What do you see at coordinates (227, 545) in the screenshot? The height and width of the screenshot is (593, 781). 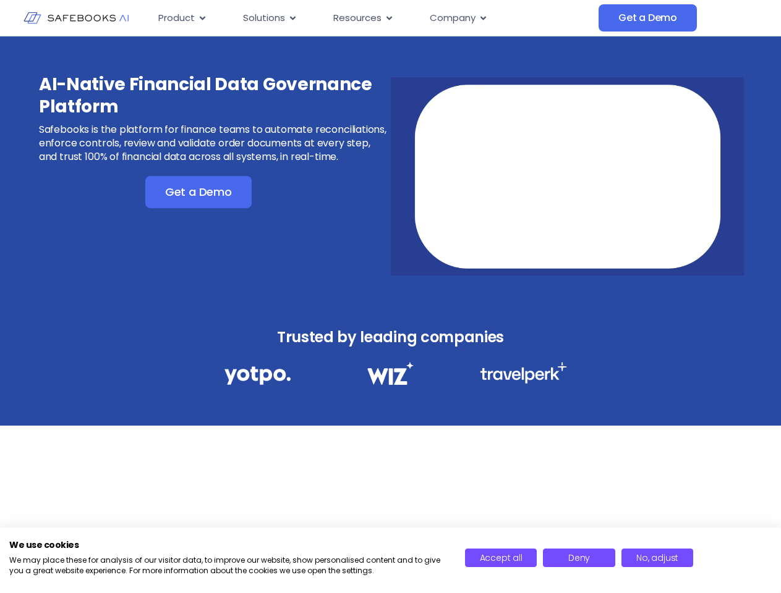 I see `h2: We use cookies` at bounding box center [227, 545].